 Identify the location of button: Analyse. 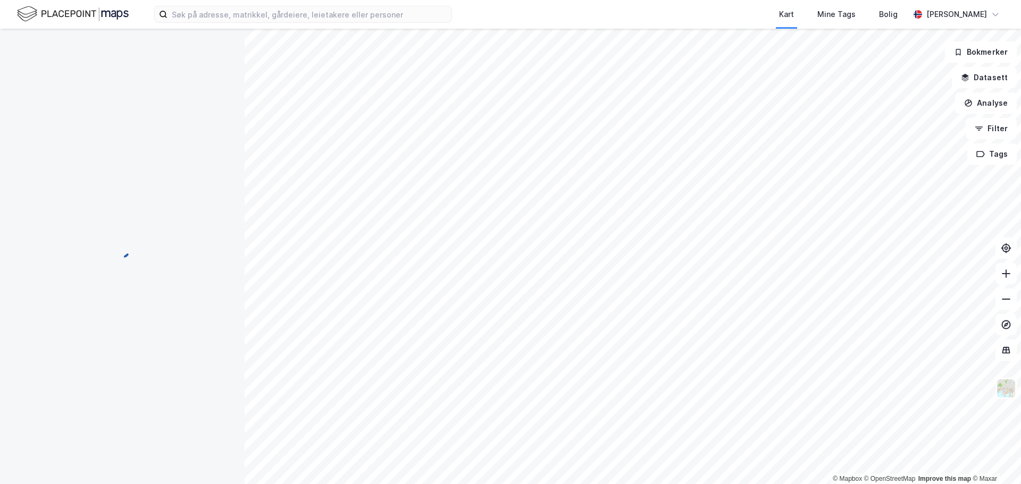
(985, 103).